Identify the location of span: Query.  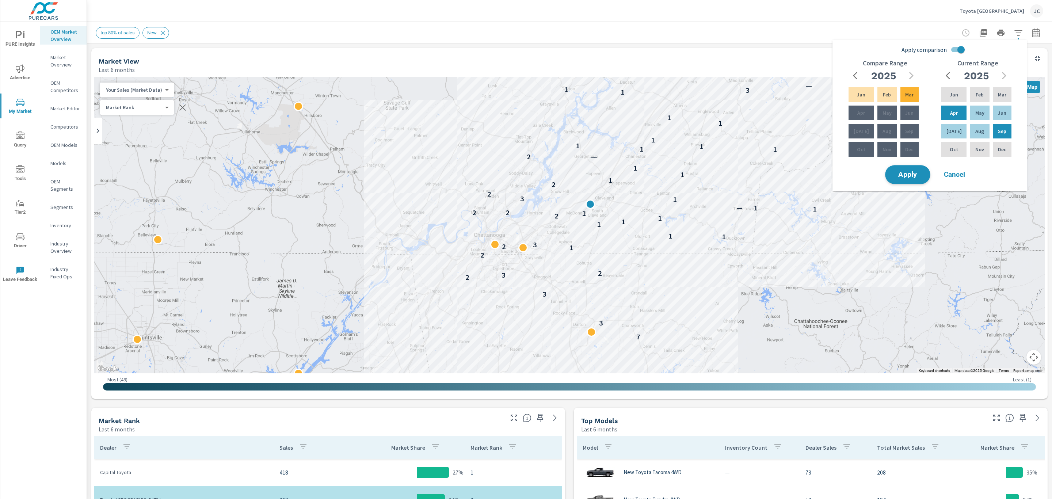
(20, 140).